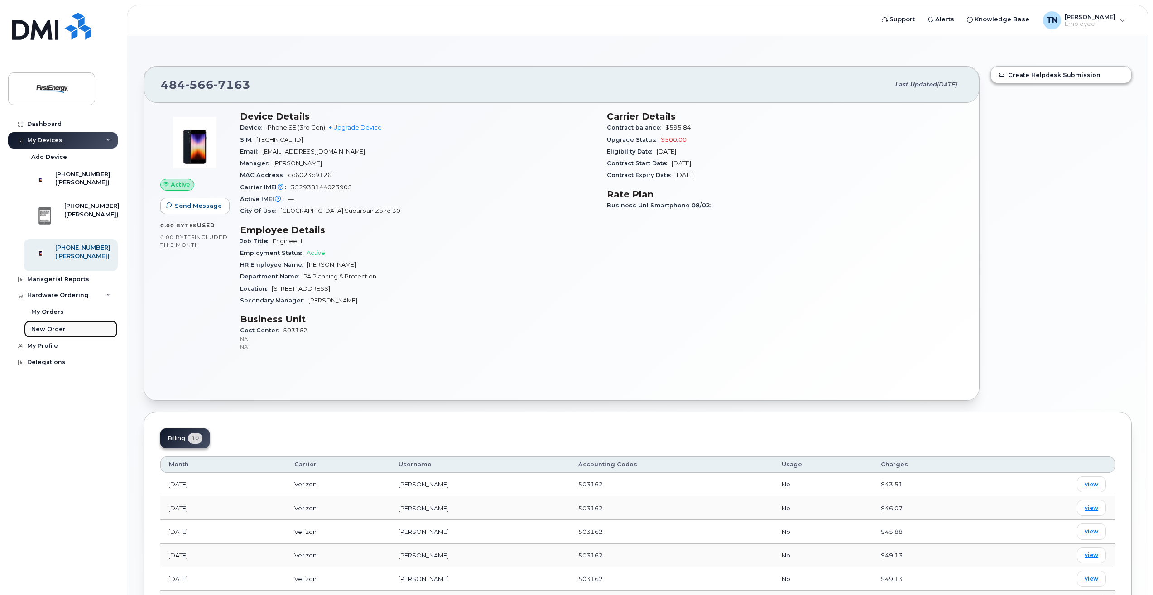 The height and width of the screenshot is (595, 1153). What do you see at coordinates (673, 139) in the screenshot?
I see `span: $500.00` at bounding box center [673, 139].